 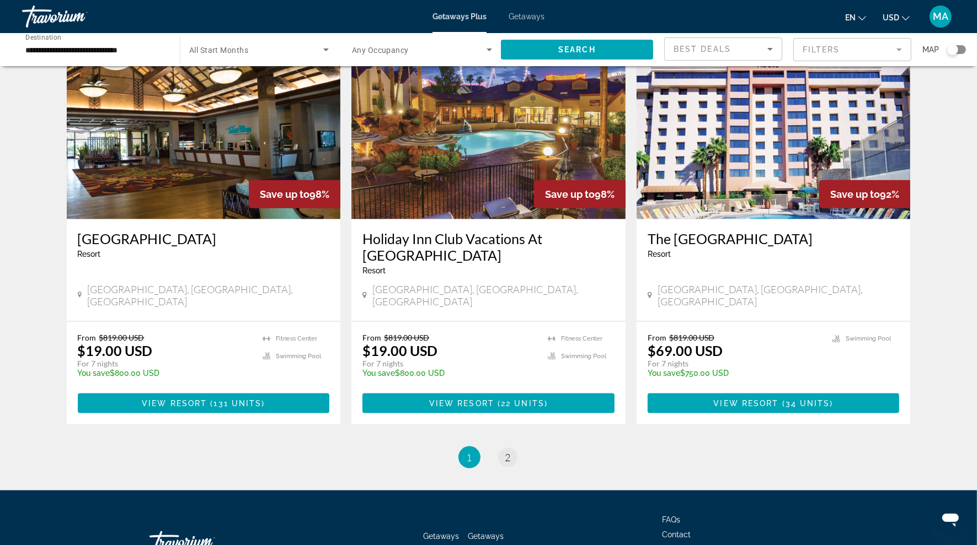 I want to click on img: C610O01X.jpg, so click(x=203, y=131).